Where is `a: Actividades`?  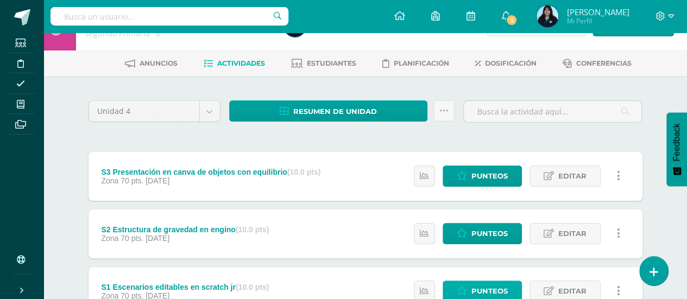 a: Actividades is located at coordinates (234, 64).